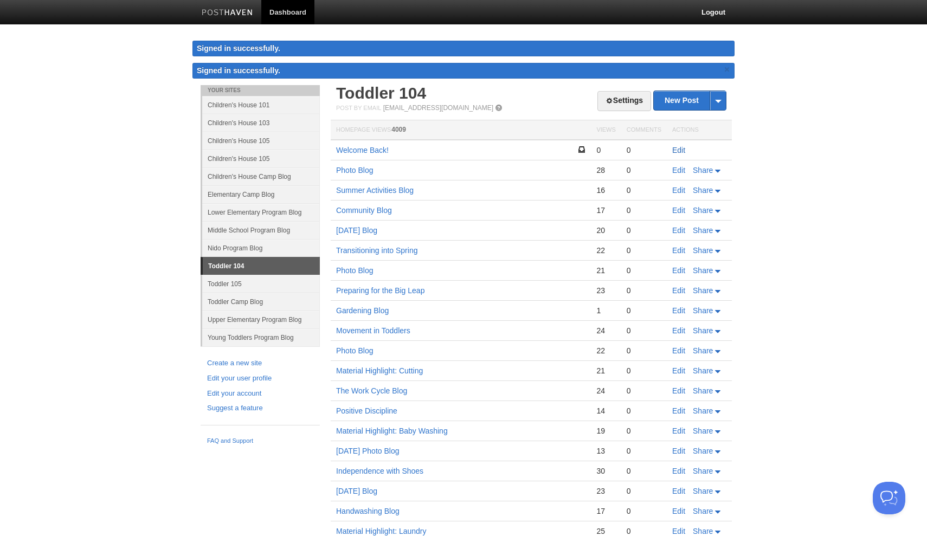 The image size is (927, 536). Describe the element at coordinates (362, 311) in the screenshot. I see `a: Gardening Blog` at that location.